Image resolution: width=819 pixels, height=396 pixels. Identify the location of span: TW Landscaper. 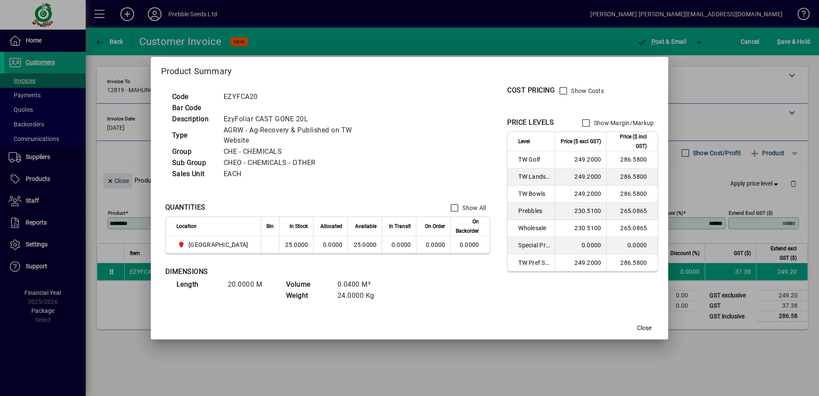
(533, 176).